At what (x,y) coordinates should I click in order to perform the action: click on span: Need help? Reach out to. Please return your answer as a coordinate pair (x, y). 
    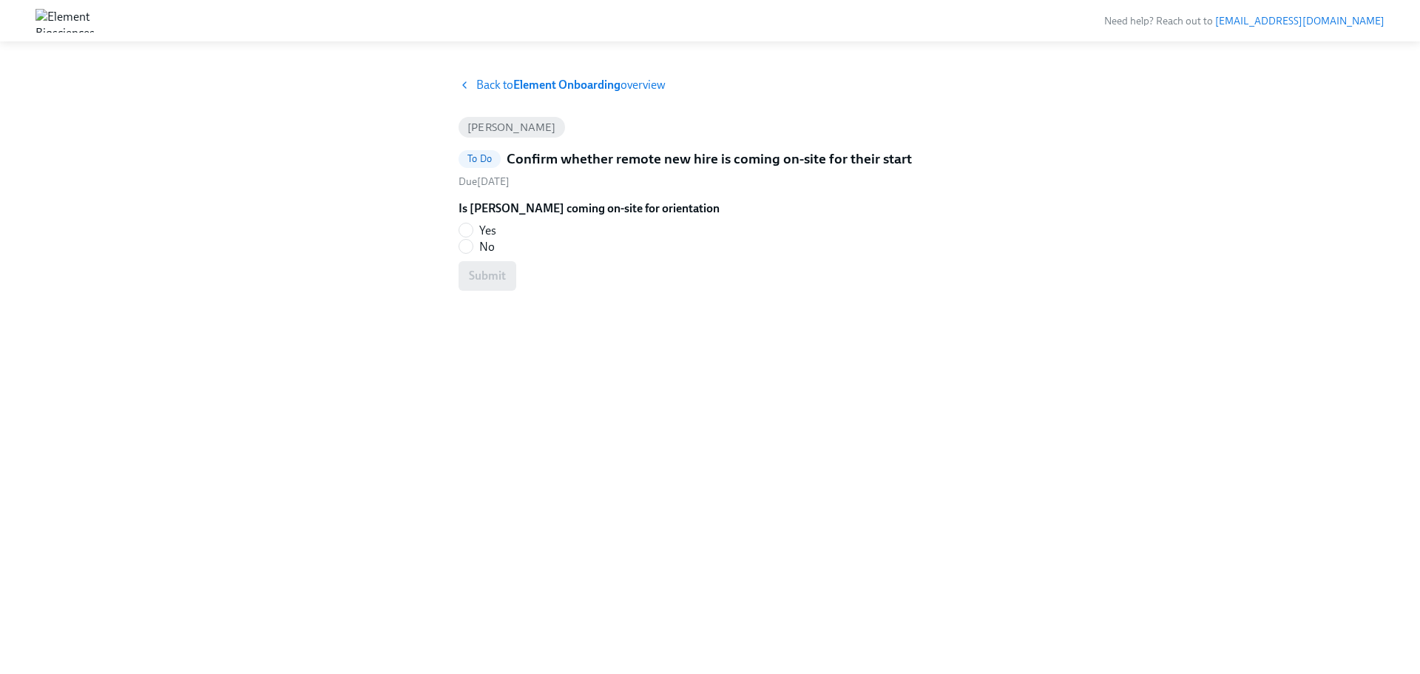
    Looking at the image, I should click on (1244, 21).